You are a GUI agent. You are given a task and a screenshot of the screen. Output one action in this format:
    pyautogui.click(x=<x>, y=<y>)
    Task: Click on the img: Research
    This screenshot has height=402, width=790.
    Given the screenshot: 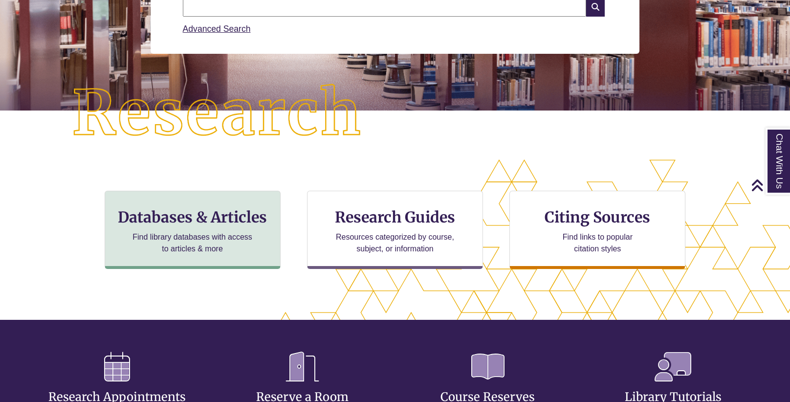 What is the action you would take?
    pyautogui.click(x=217, y=113)
    